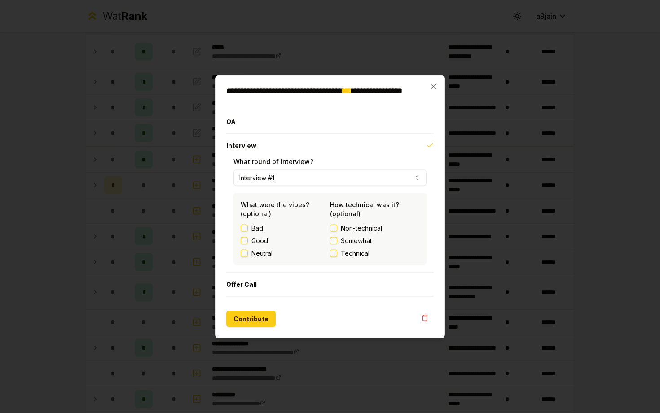  I want to click on button: Offer Call, so click(330, 284).